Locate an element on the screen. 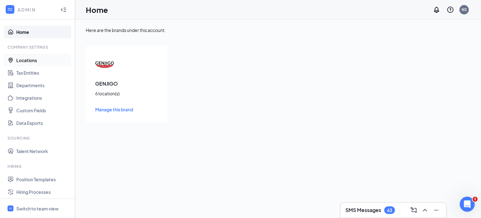 The image size is (481, 218). a: Position Templates is located at coordinates (43, 179).